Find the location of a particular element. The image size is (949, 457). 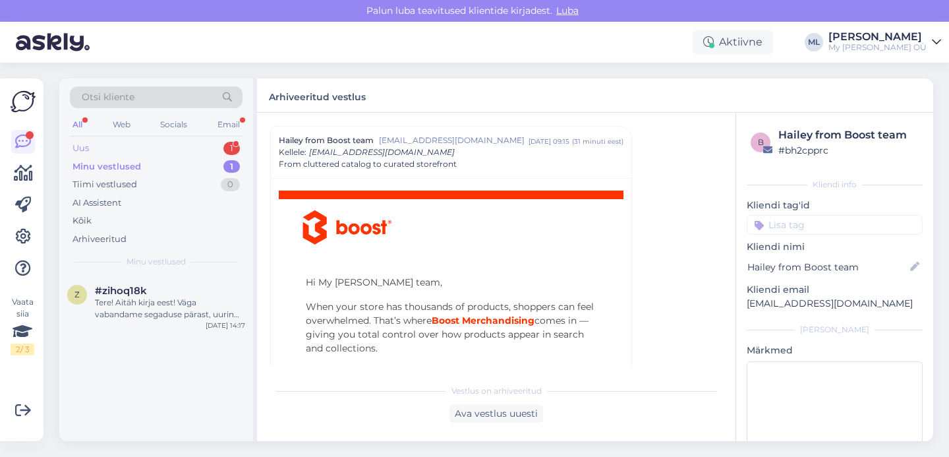

p: Kliendi tag'id is located at coordinates (834, 205).